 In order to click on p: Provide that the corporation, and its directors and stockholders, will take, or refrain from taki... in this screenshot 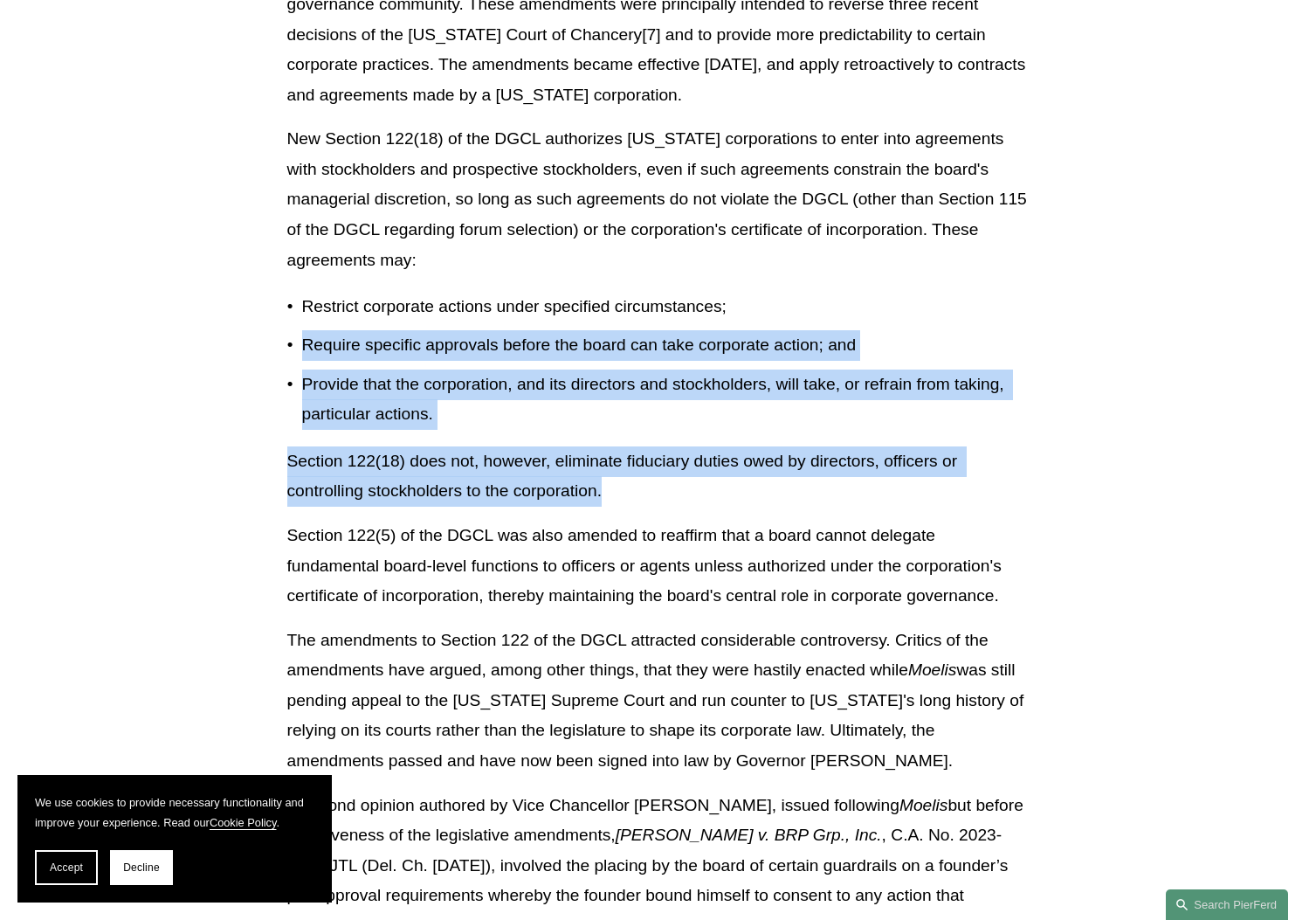, I will do `click(665, 399)`.